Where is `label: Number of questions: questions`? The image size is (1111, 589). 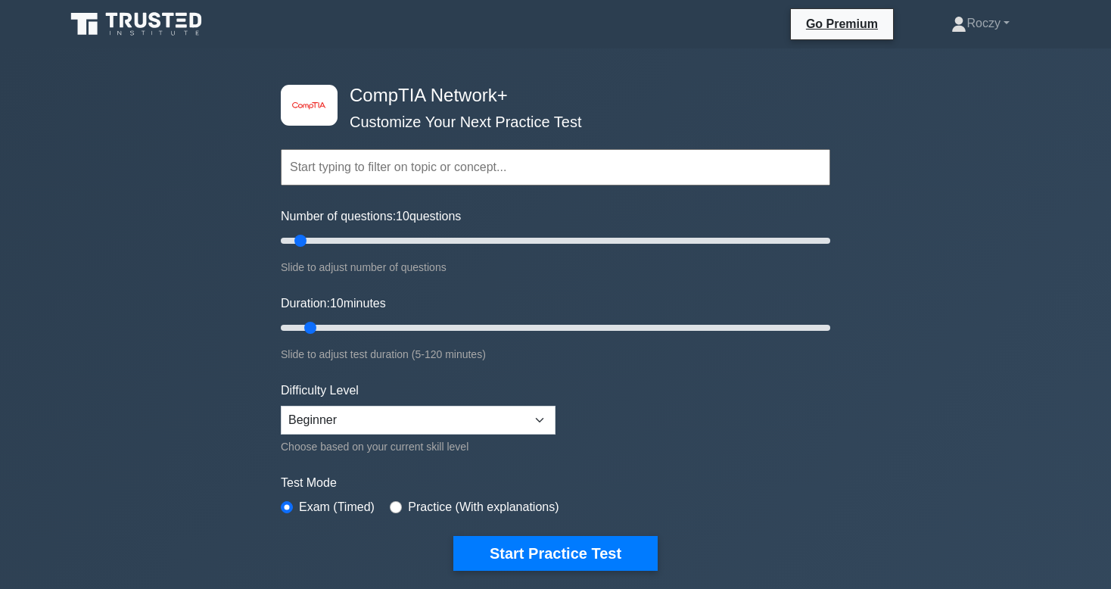
label: Number of questions: questions is located at coordinates (371, 216).